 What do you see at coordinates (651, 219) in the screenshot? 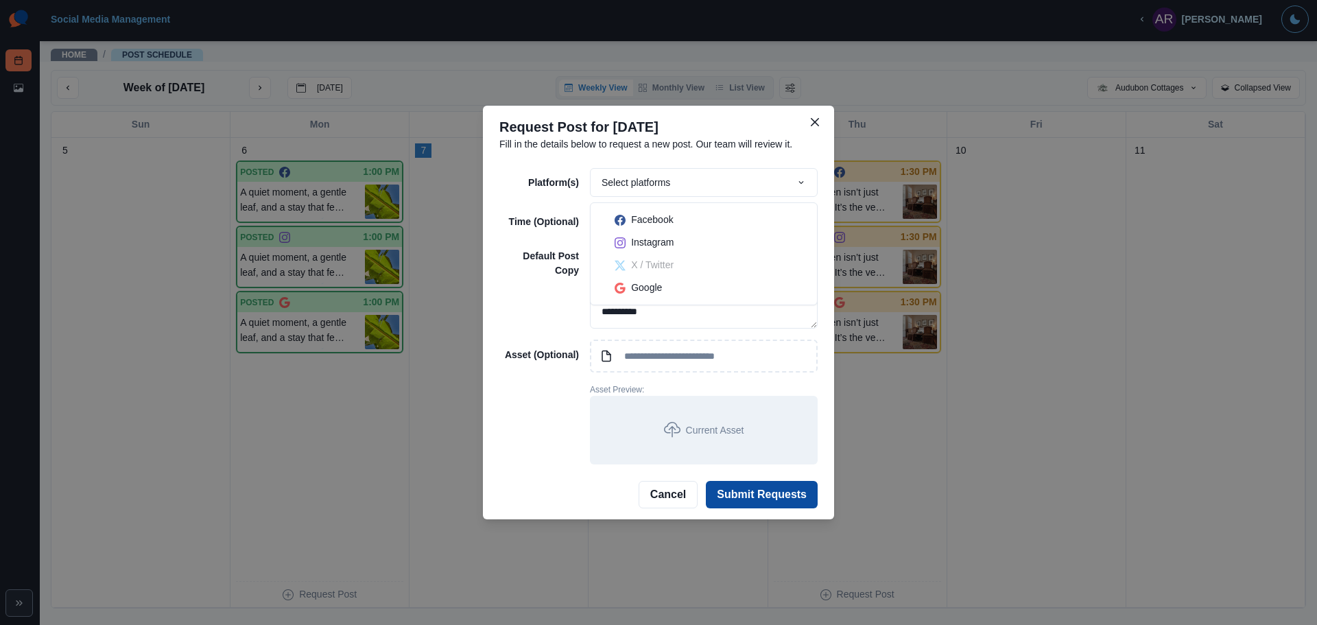
I see `p: Facebook` at bounding box center [651, 219].